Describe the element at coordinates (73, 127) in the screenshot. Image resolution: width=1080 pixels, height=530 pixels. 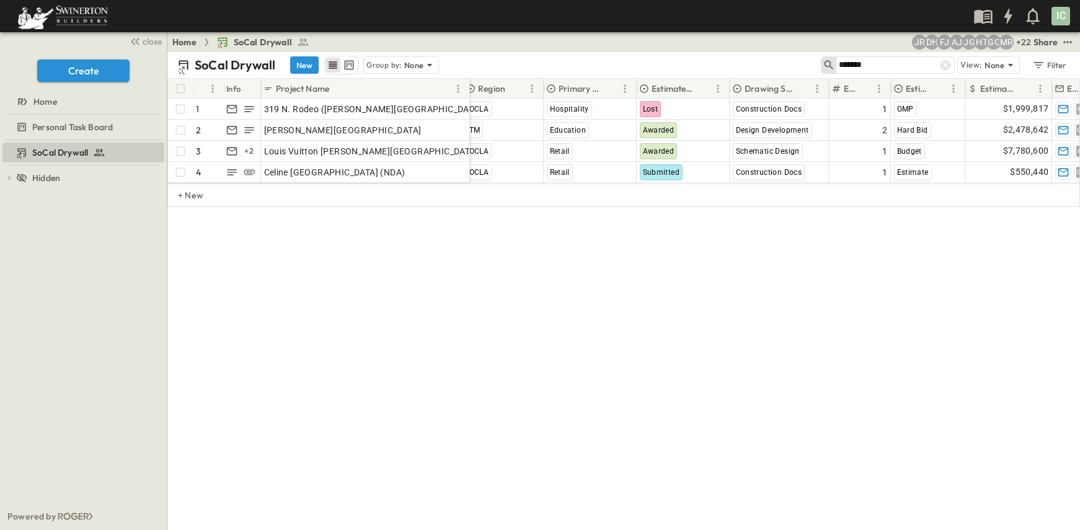
I see `span: Personal Task Board` at that location.